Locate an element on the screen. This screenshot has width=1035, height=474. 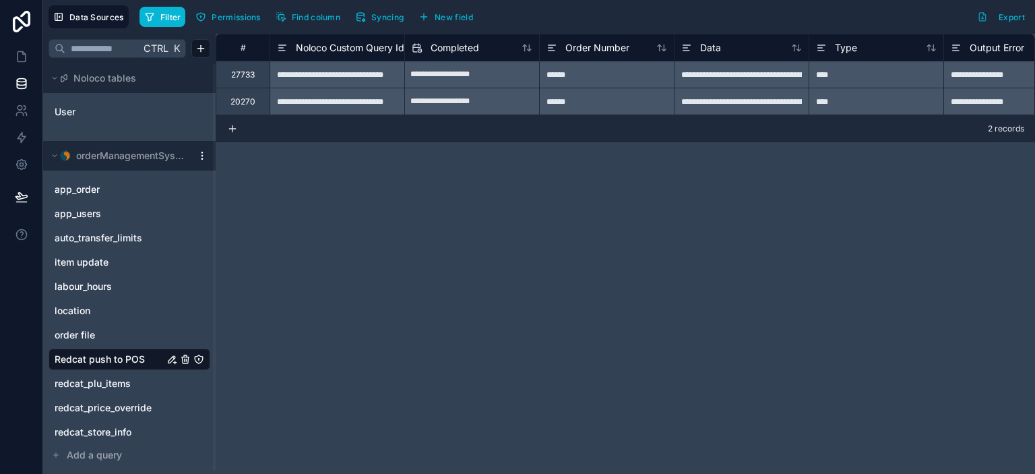
span: app_users is located at coordinates (77, 214).